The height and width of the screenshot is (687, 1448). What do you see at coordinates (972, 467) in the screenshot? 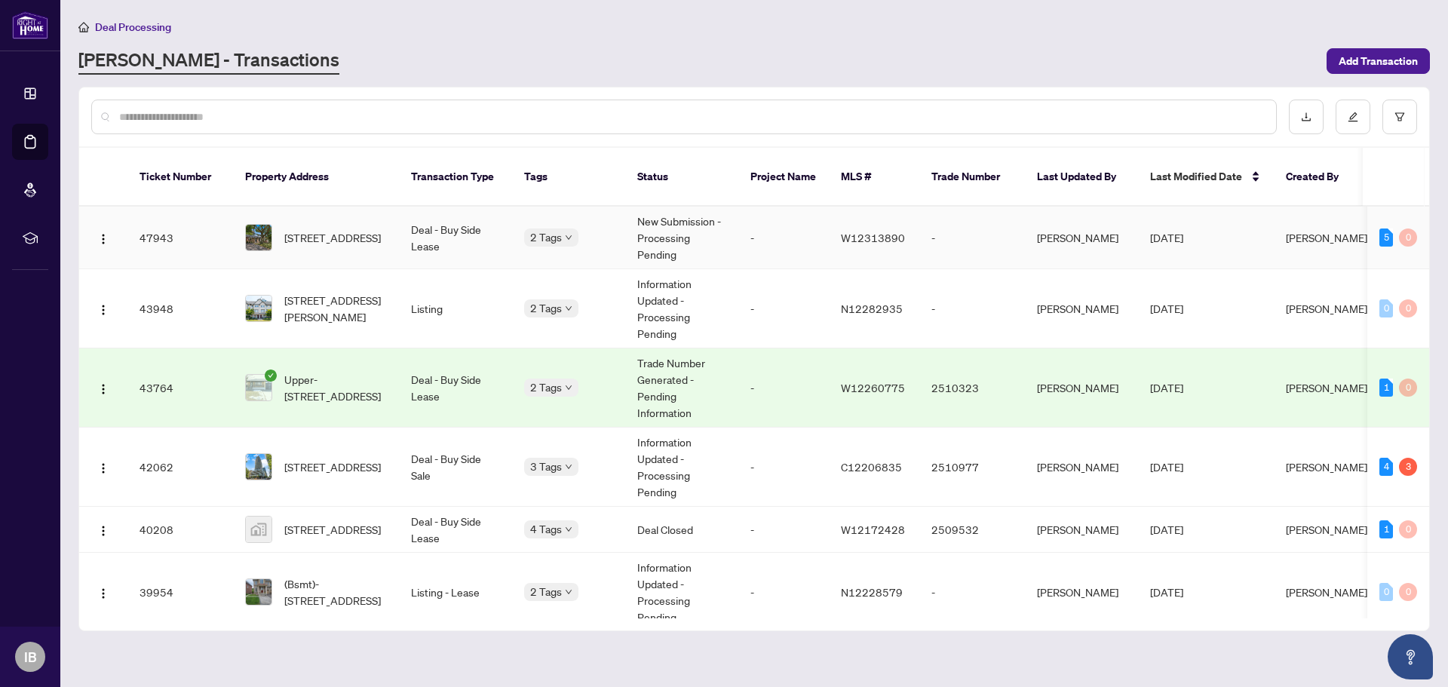
I see `td: 2510977` at bounding box center [972, 467].